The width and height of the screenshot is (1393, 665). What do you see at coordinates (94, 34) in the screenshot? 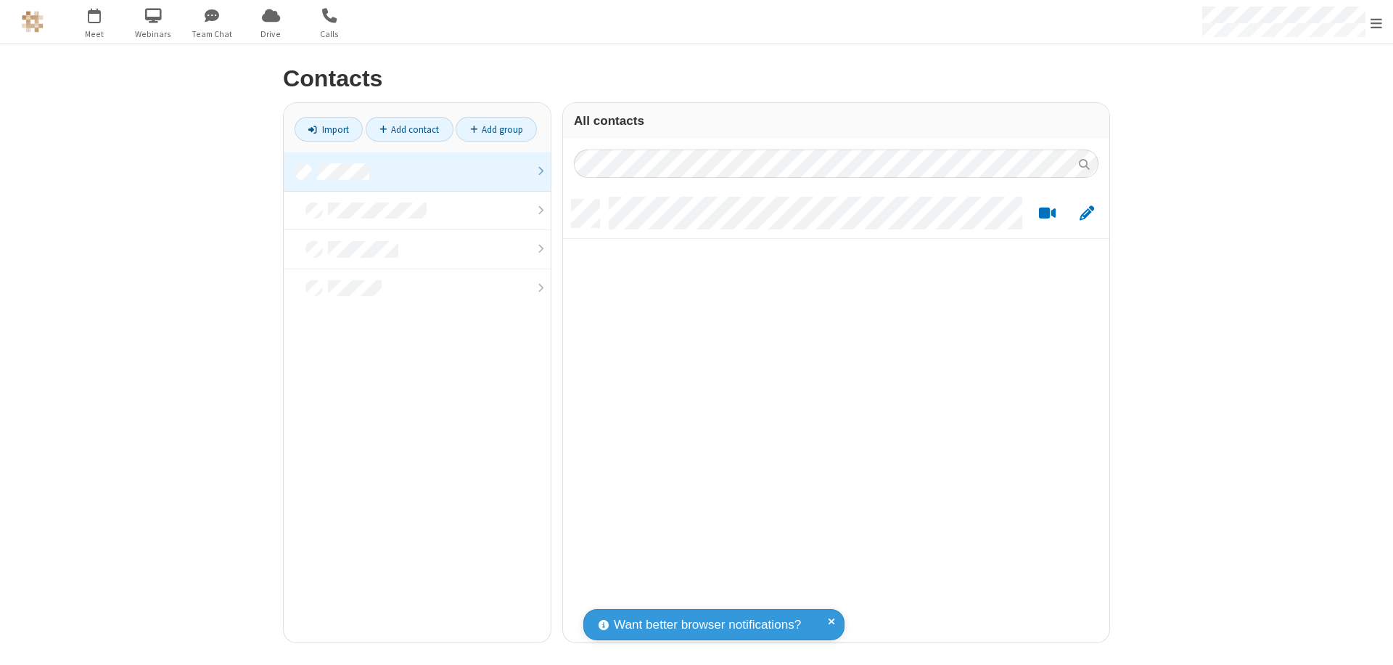
I see `span: Meet` at bounding box center [94, 34].